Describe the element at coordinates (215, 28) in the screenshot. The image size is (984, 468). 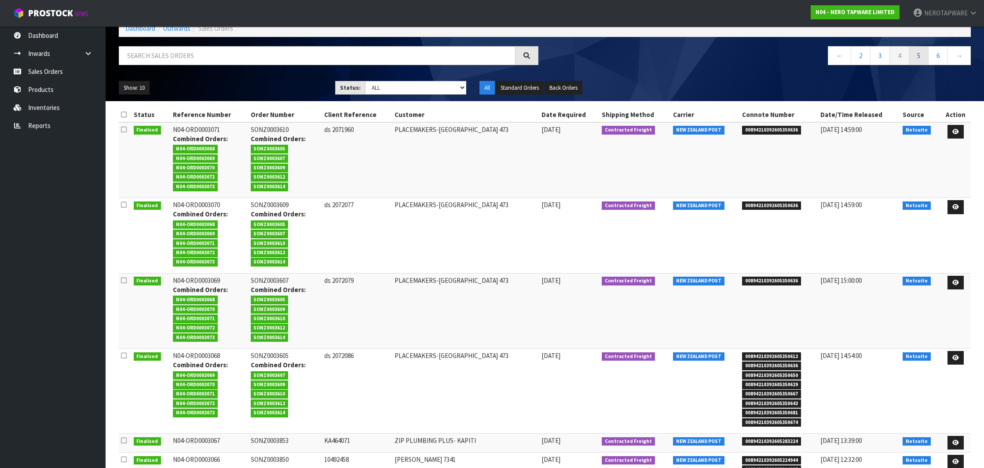
I see `span: Sales Orders` at that location.